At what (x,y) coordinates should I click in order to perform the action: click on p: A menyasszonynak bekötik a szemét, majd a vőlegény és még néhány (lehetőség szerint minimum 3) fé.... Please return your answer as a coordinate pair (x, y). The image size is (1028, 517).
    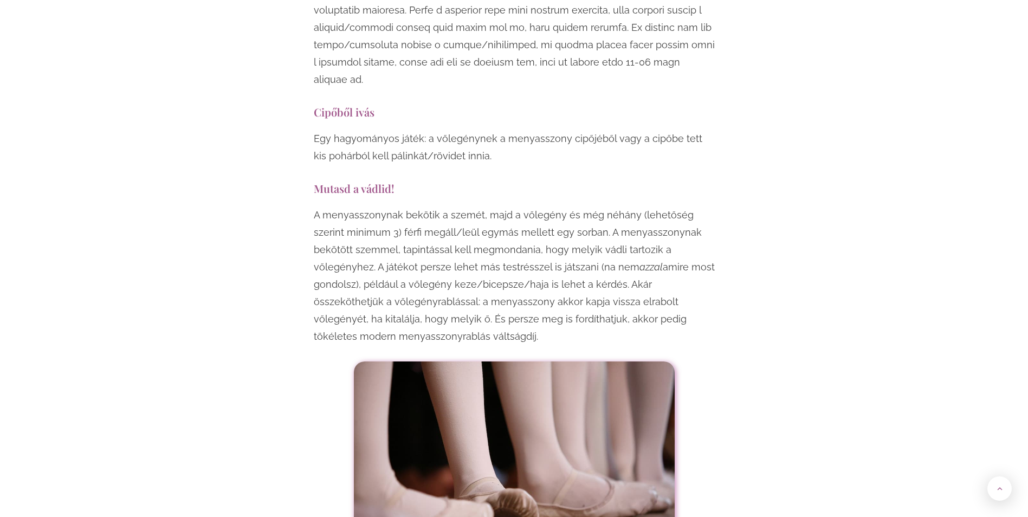
    Looking at the image, I should click on (514, 276).